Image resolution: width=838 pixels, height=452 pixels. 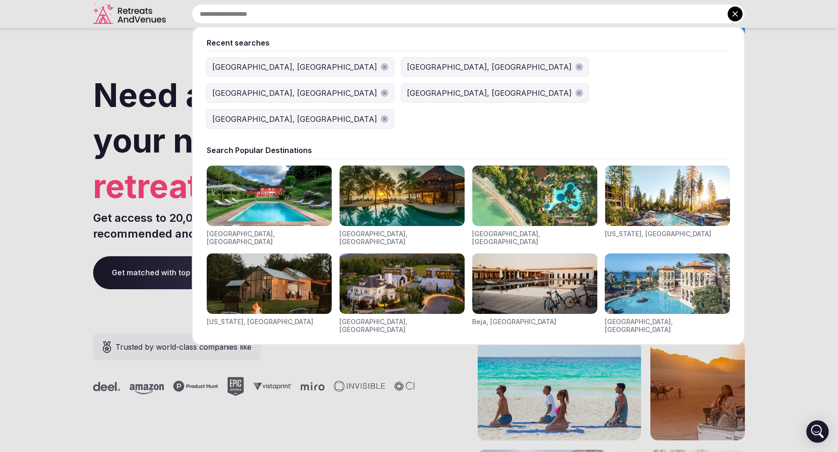 What do you see at coordinates (667, 294) in the screenshot?
I see `div: Visit venues for Canarias, Spain` at bounding box center [667, 294].